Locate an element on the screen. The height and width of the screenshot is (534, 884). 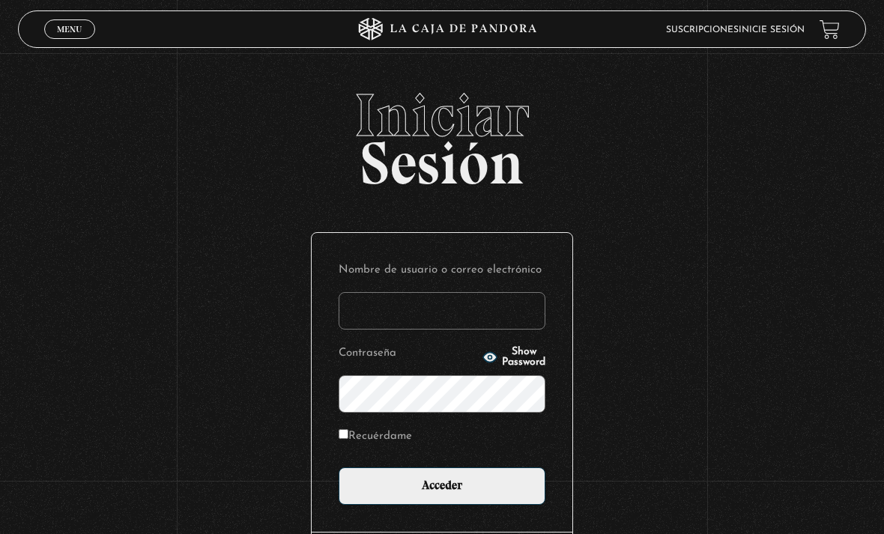
a: View your shopping cart is located at coordinates (829, 29).